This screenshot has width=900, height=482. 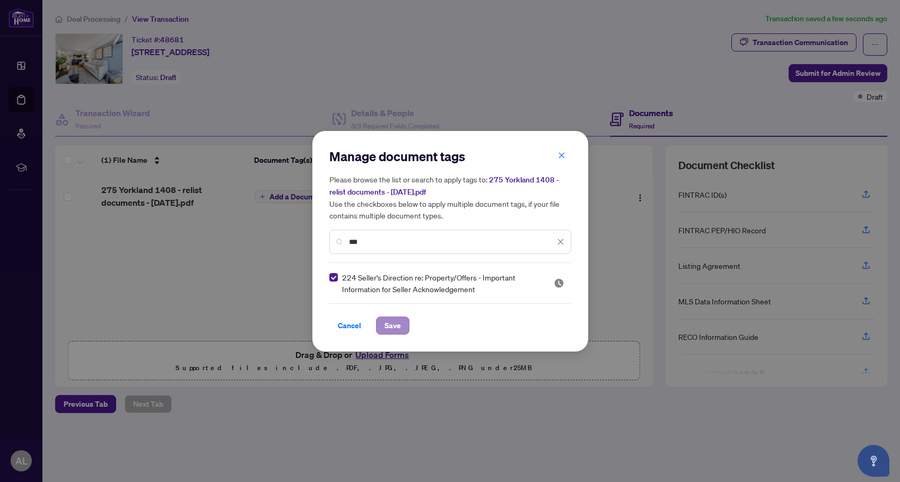 I want to click on h2: Manage document tags, so click(x=450, y=156).